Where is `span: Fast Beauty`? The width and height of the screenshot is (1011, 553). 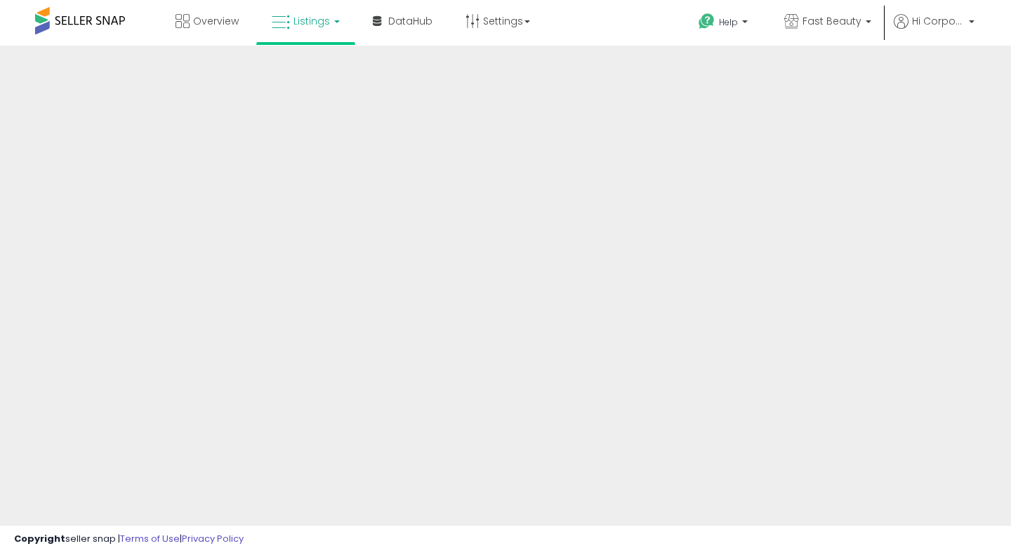
span: Fast Beauty is located at coordinates (832, 21).